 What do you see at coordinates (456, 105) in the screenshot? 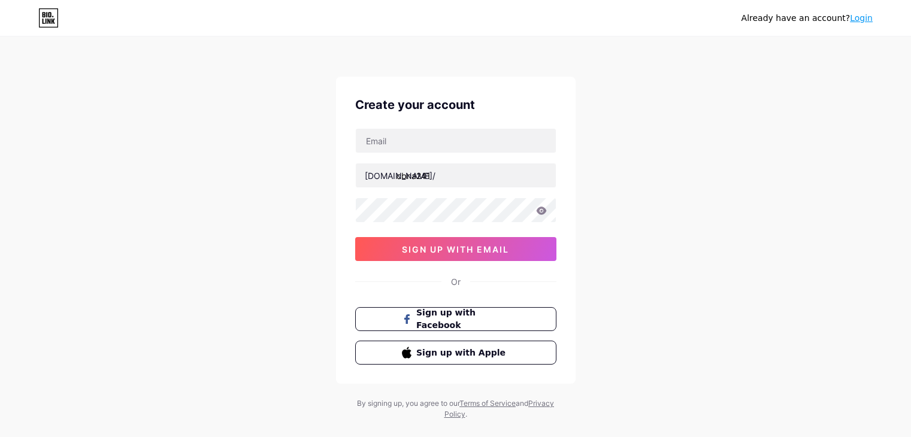
I see `div: Create your account` at bounding box center [456, 105].